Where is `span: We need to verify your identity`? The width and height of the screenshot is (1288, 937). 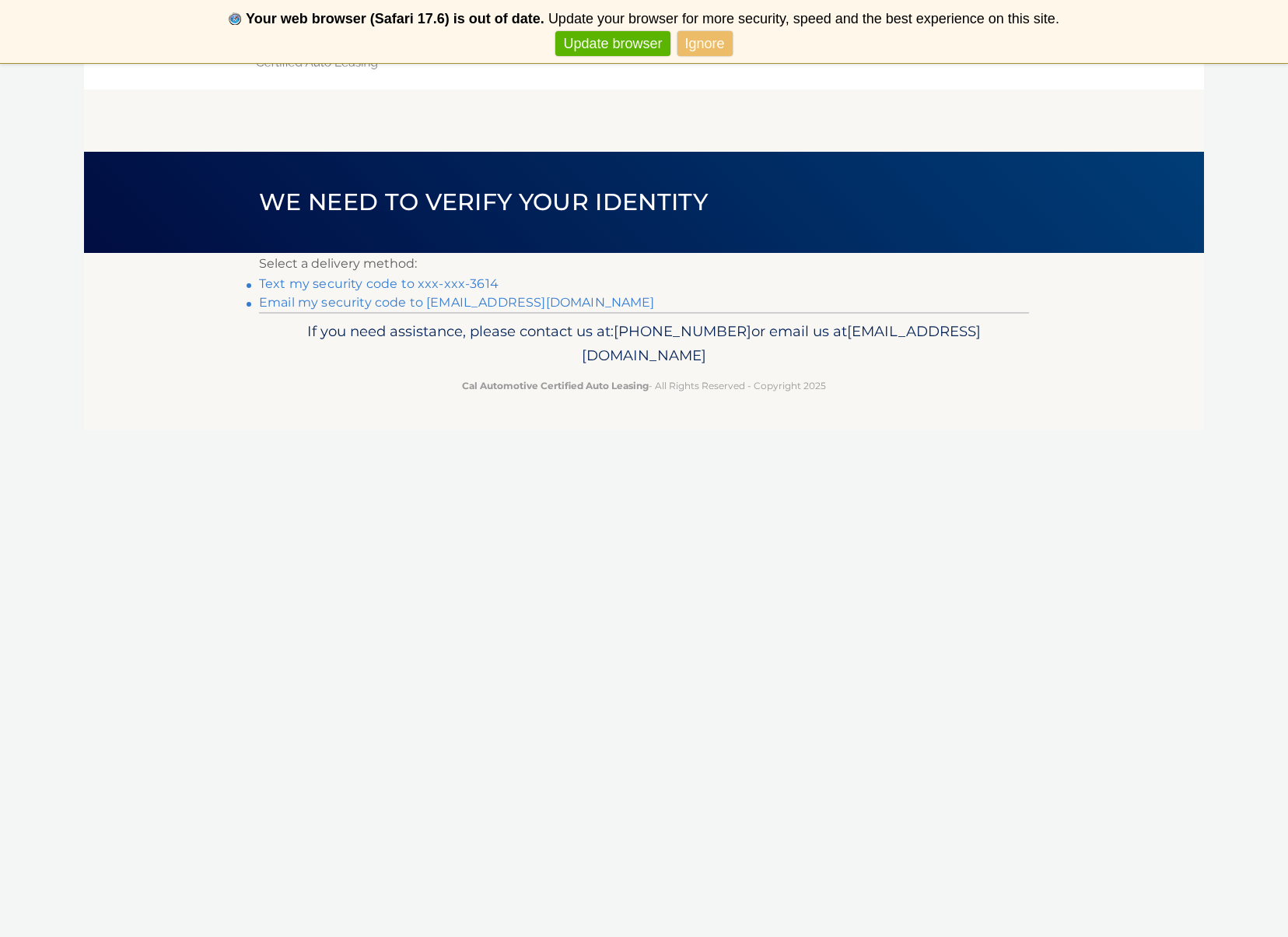 span: We need to verify your identity is located at coordinates (483, 201).